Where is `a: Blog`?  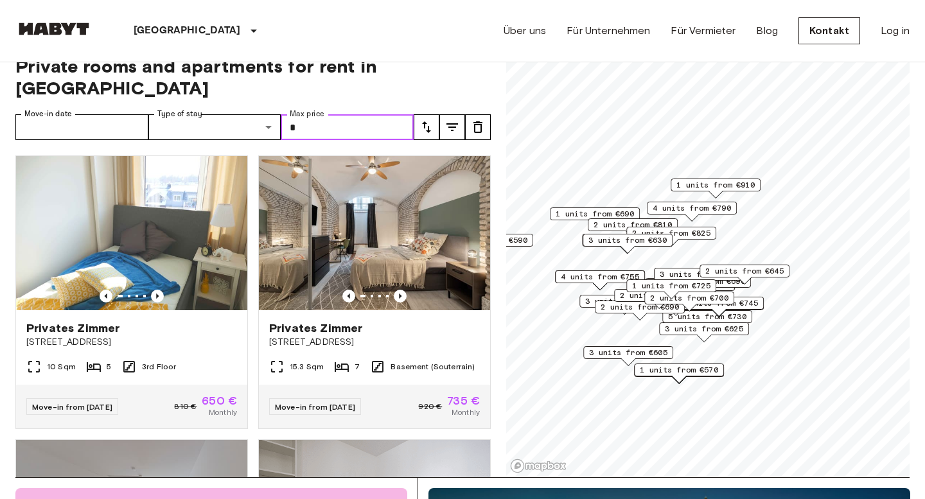
a: Blog is located at coordinates (767, 31).